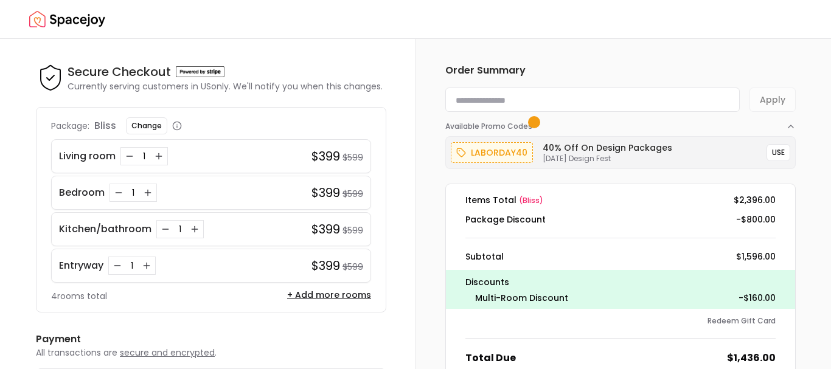  I want to click on dt: Total Due, so click(490, 358).